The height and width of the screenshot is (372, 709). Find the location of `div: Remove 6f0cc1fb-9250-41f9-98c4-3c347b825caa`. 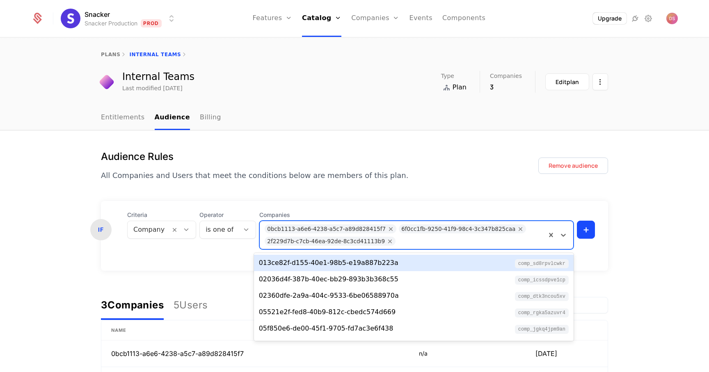

div: Remove 6f0cc1fb-9250-41f9-98c4-3c347b825caa is located at coordinates (521, 229).